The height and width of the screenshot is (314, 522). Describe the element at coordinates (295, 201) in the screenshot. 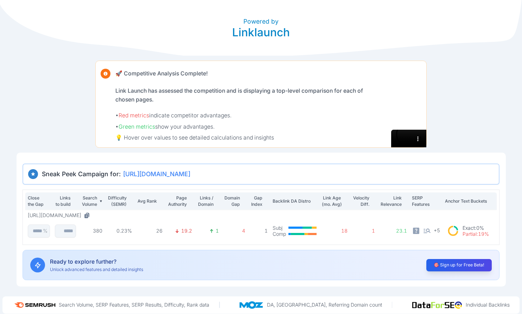

I see `p: Backlink DA Distro` at that location.